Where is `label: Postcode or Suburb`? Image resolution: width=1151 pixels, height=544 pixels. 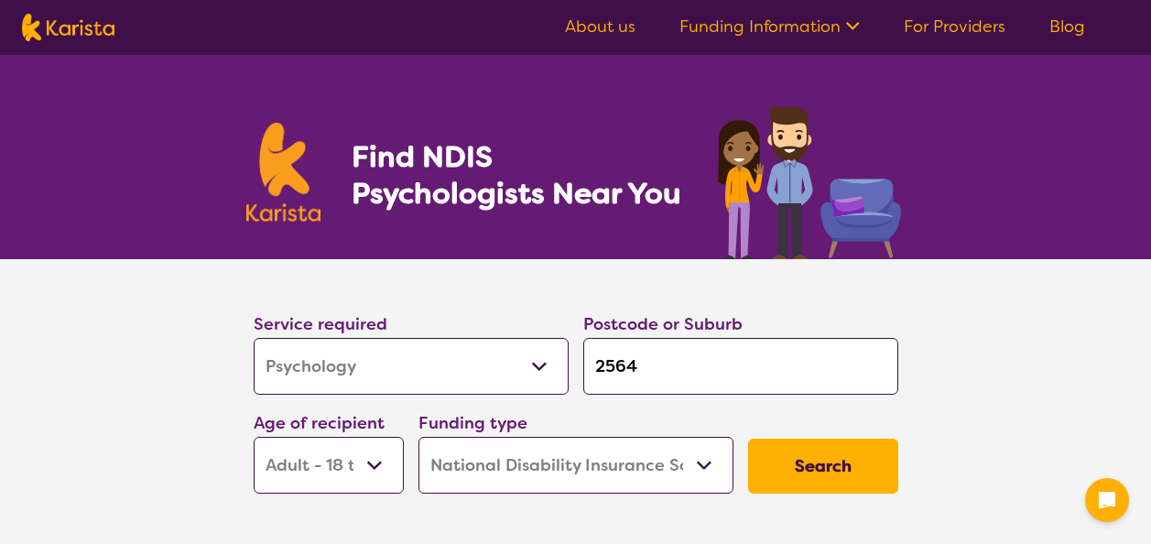 label: Postcode or Suburb is located at coordinates (663, 324).